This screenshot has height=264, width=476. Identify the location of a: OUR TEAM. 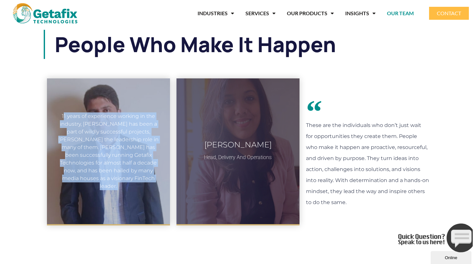
(400, 13).